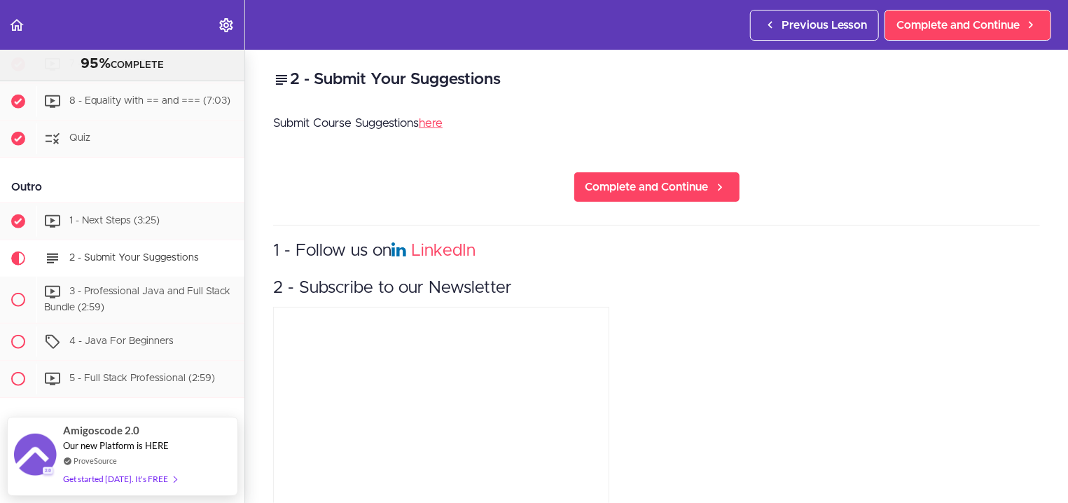  Describe the element at coordinates (142, 378) in the screenshot. I see `span: 5 - Full Stack Professional (2:59)` at that location.